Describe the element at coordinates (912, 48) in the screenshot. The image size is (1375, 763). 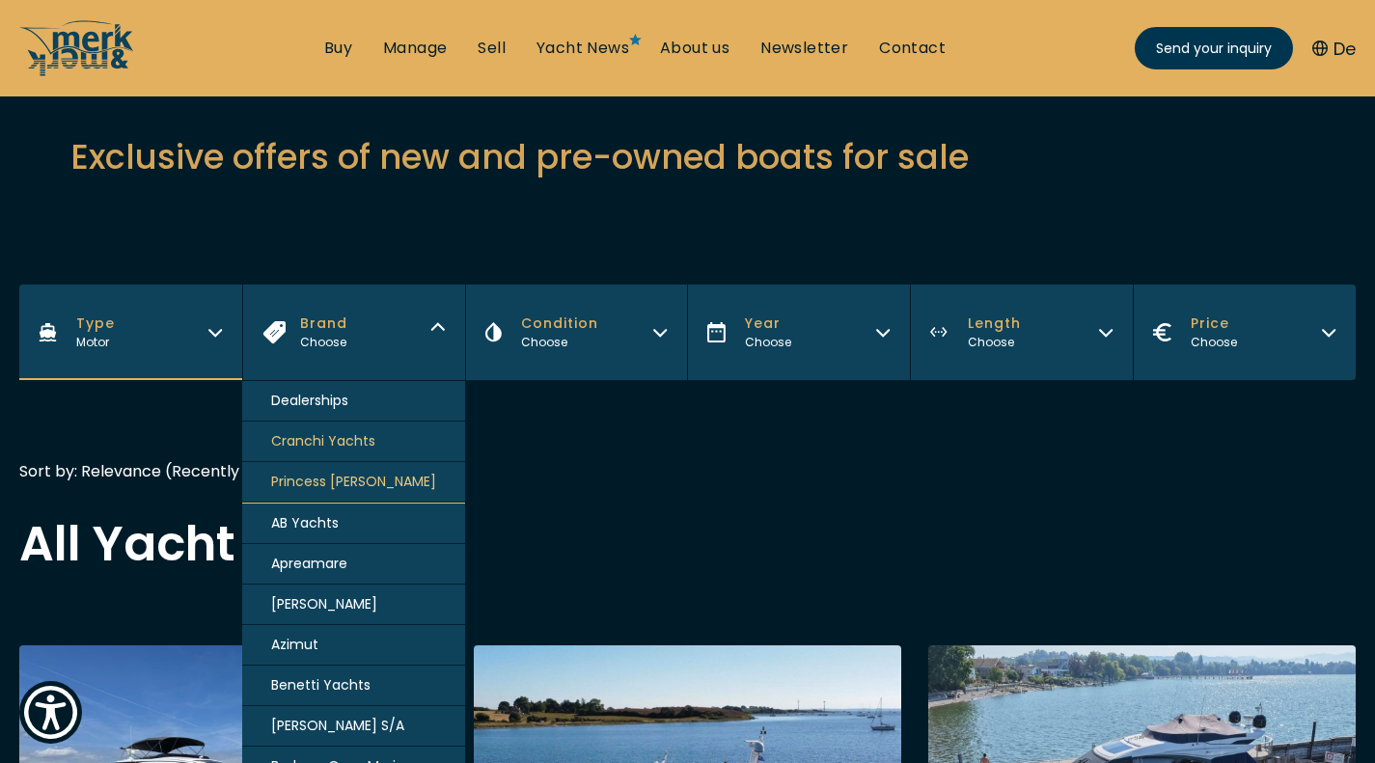
I see `a: Contact` at that location.